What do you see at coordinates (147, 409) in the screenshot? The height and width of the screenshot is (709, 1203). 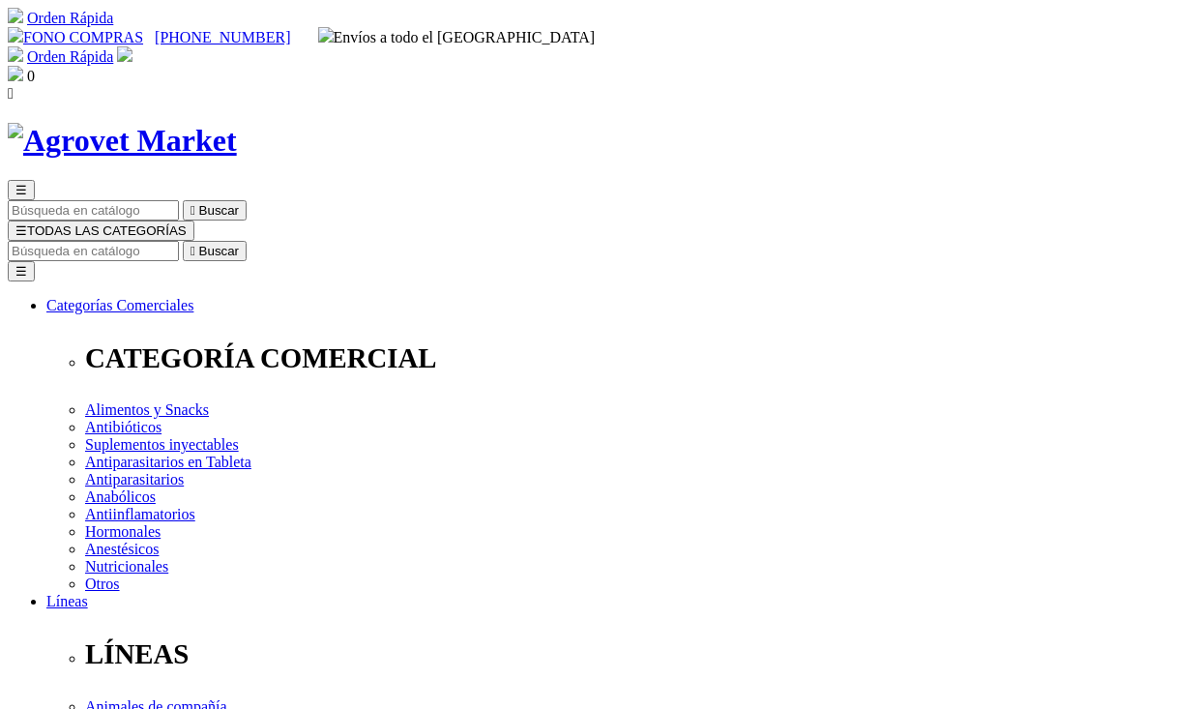 I see `a: Alimentos y Snacks` at bounding box center [147, 409].